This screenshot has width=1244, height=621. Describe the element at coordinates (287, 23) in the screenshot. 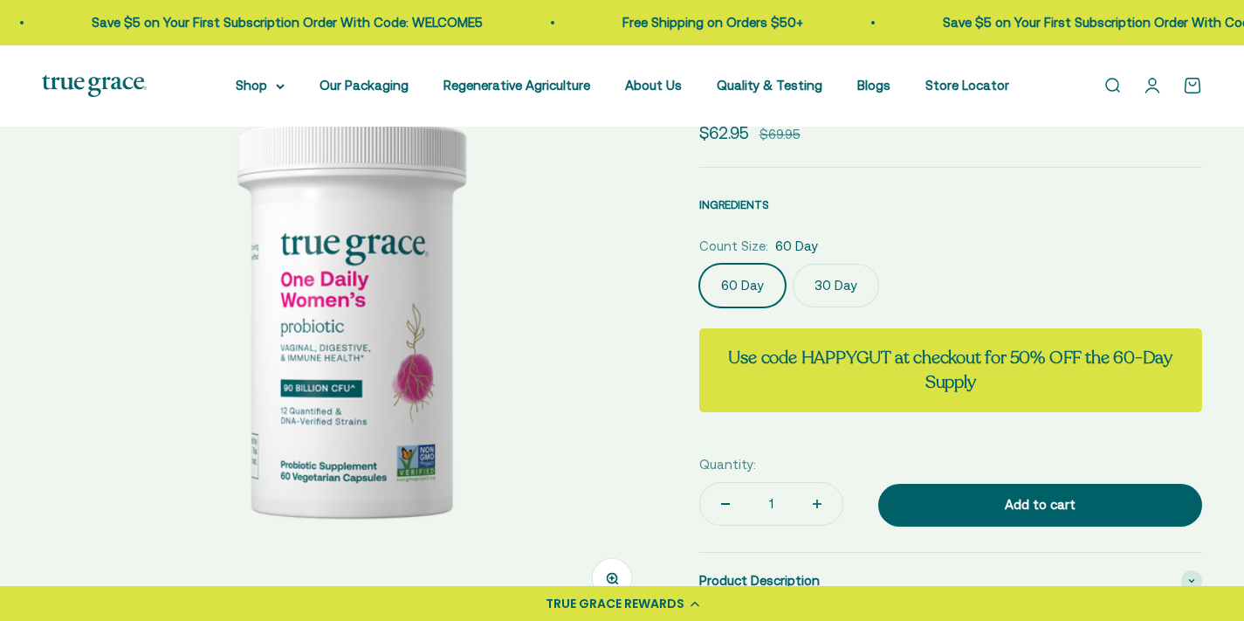

I see `p: Save $5 on Your First Subscription Order With Code: WELCOME5` at that location.